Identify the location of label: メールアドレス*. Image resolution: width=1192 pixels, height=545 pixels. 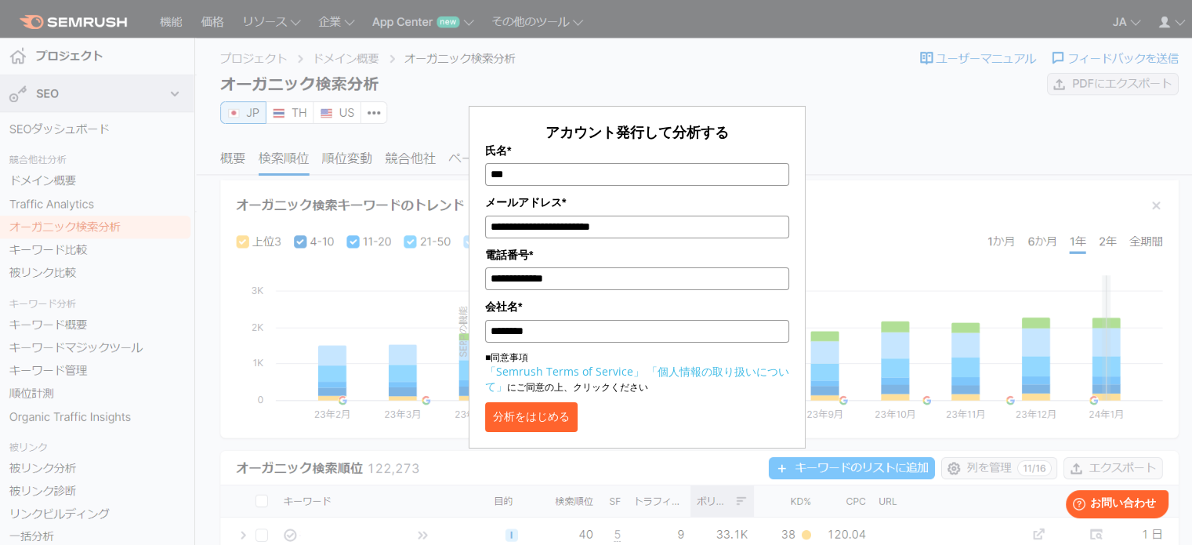
(637, 202).